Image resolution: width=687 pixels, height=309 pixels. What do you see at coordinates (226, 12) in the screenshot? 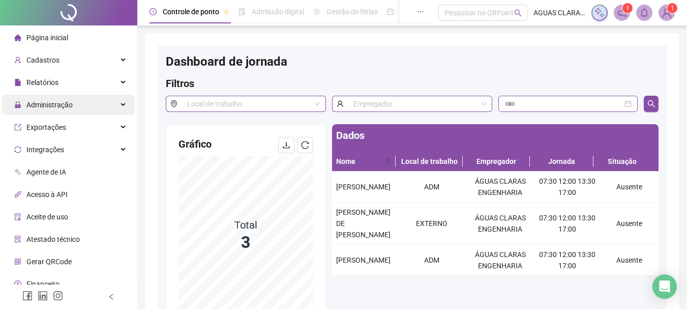
I see `span: pushpin` at bounding box center [226, 12].